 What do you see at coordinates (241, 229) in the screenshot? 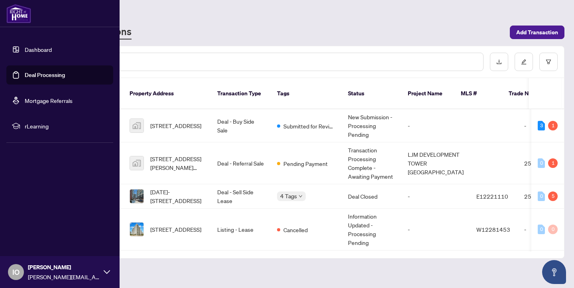
I see `td: Listing - Lease` at bounding box center [241, 229].